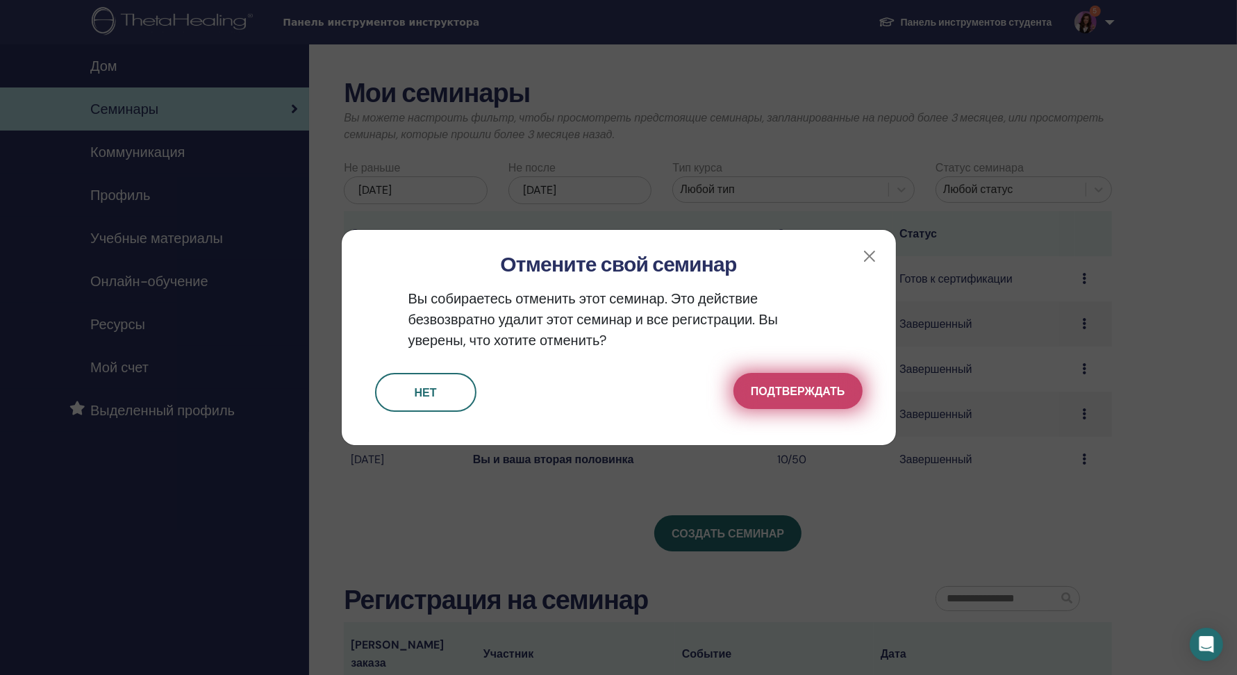 Image resolution: width=1237 pixels, height=675 pixels. Describe the element at coordinates (593, 319) in the screenshot. I see `font: Вы собираетесь отменить этот семинар. Это действие безвозвратно удалит этот семинар и все регистр...` at that location.